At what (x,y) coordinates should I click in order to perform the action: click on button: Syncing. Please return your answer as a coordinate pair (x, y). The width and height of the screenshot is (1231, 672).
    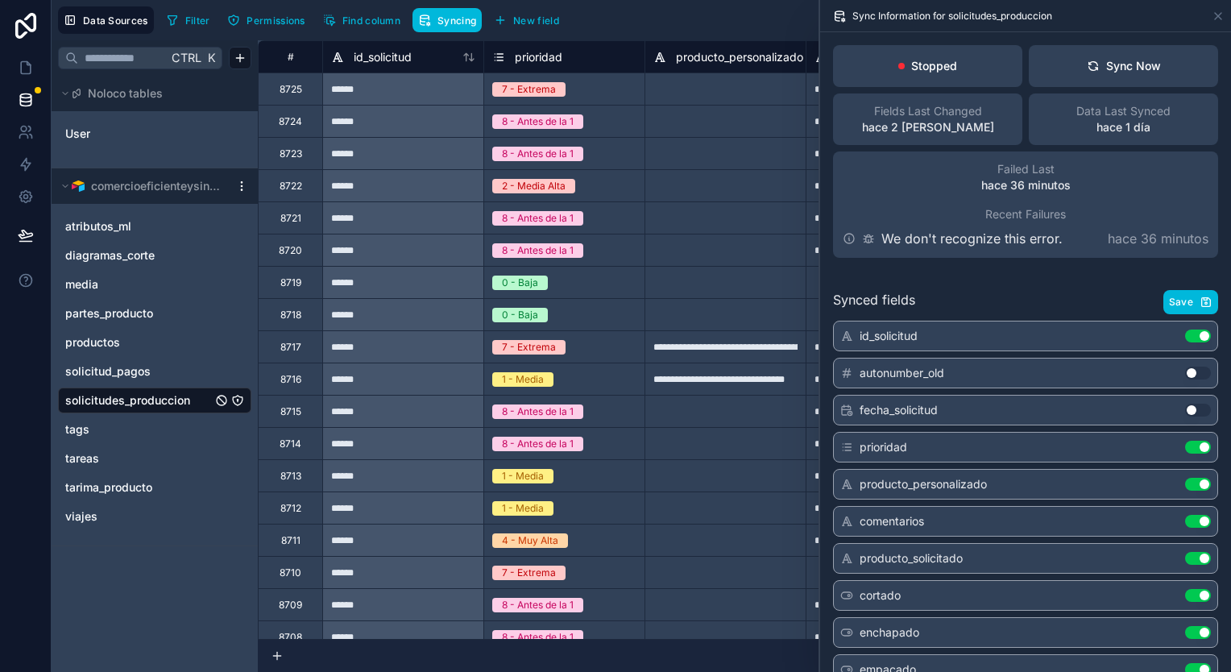
    Looking at the image, I should click on (447, 20).